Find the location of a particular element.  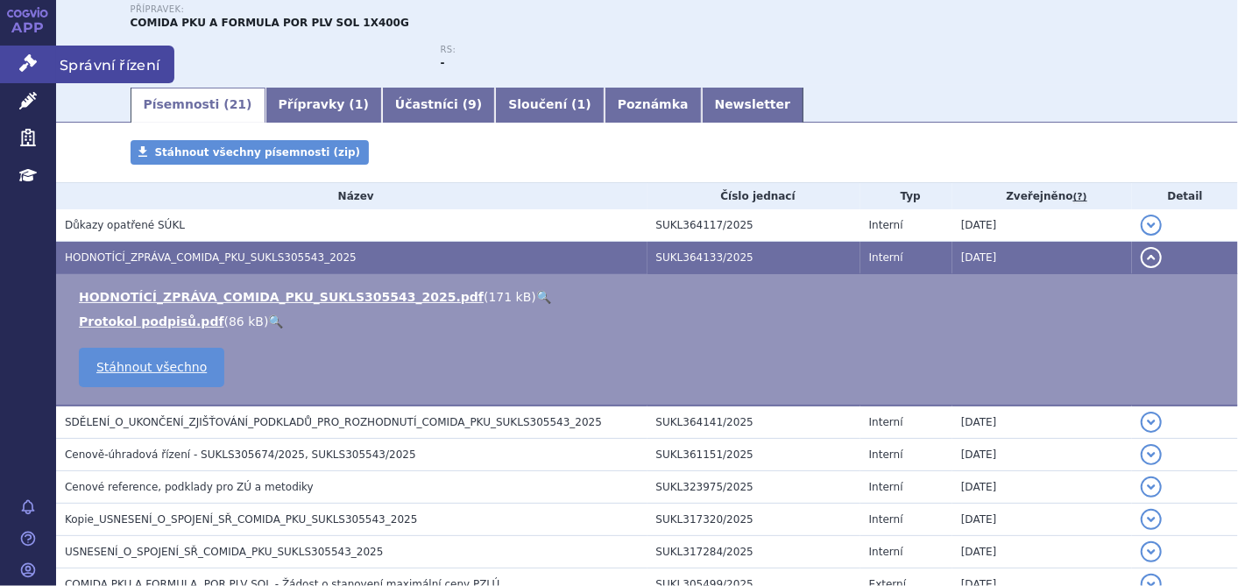

p: RS: is located at coordinates (587, 50).